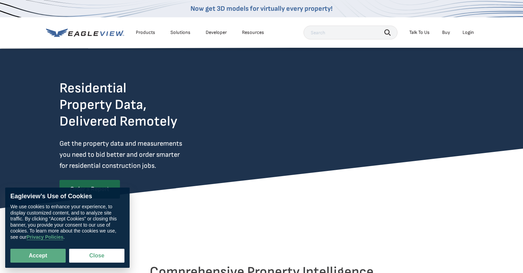 The width and height of the screenshot is (523, 273). What do you see at coordinates (261, 9) in the screenshot?
I see `a: Now get 3D models for virtually every property!` at bounding box center [261, 9].